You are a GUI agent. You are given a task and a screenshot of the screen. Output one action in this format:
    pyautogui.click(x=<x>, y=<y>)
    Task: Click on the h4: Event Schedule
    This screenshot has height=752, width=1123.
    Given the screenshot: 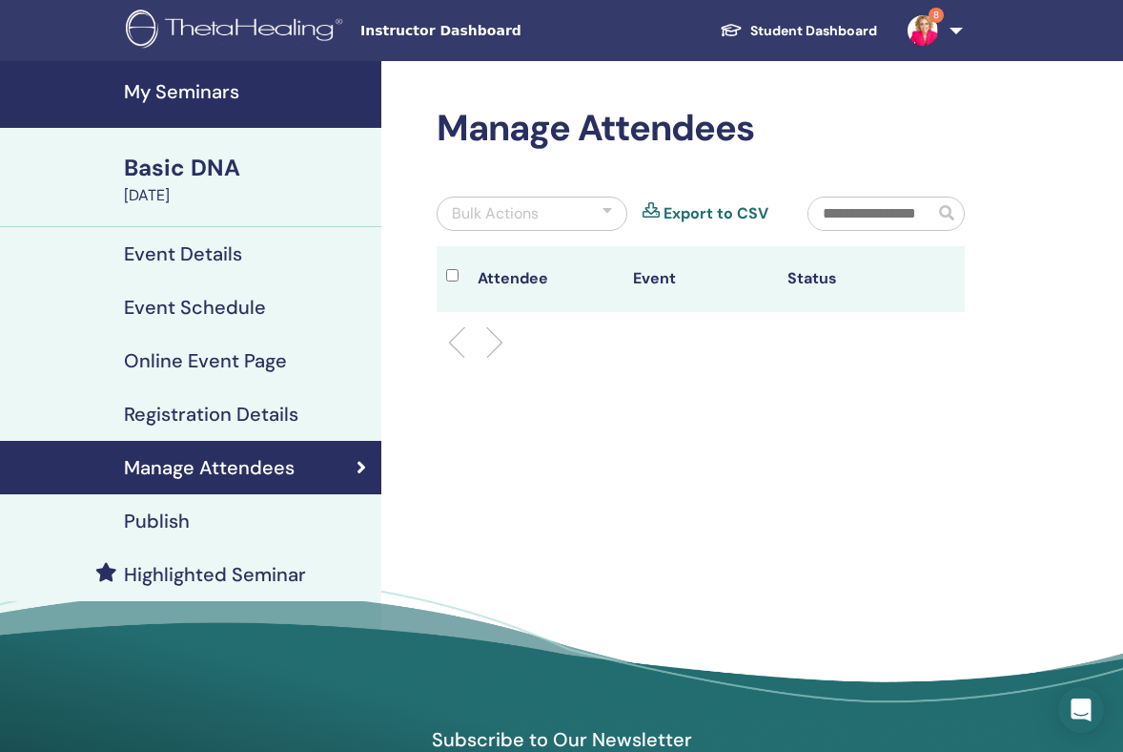 What is the action you would take?
    pyautogui.click(x=195, y=307)
    